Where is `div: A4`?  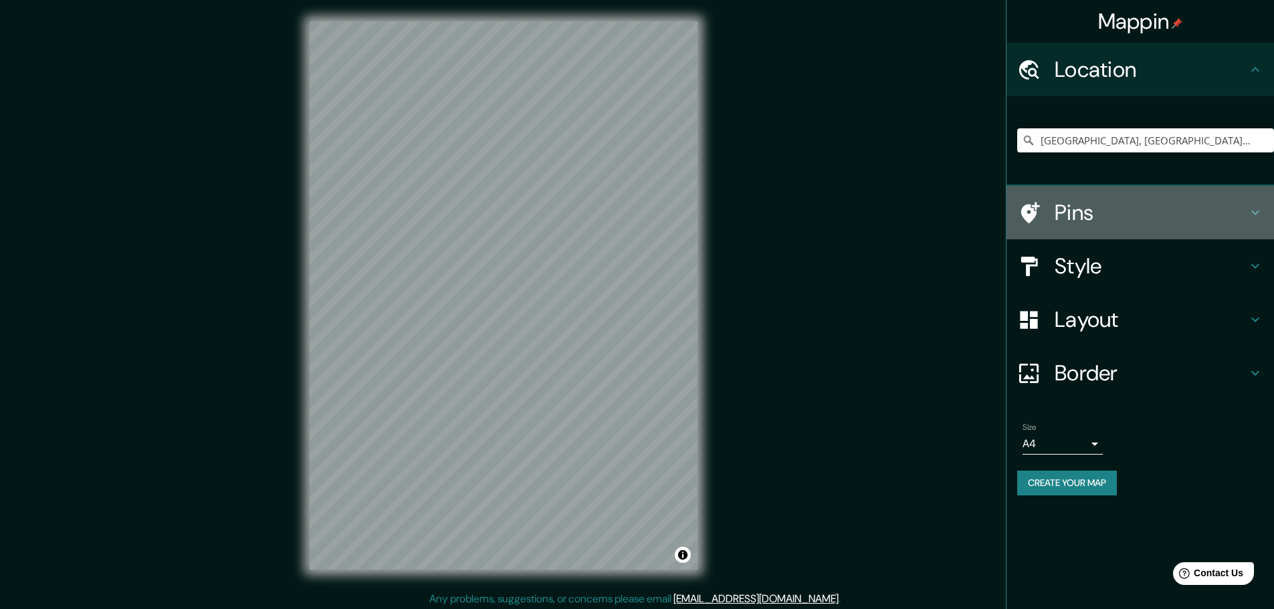 div: A4 is located at coordinates (1063, 444).